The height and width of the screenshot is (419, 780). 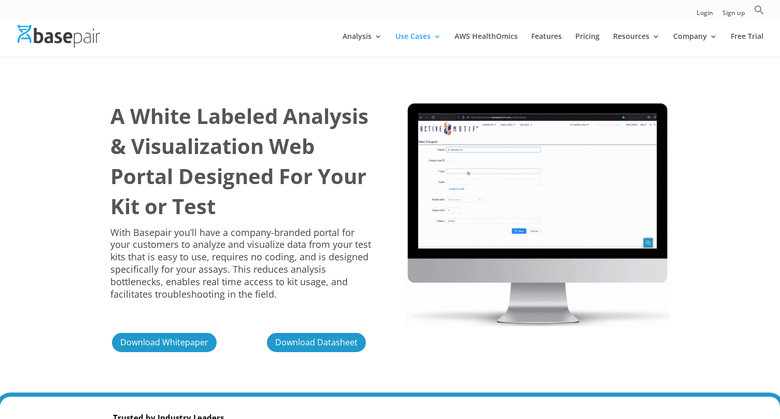 What do you see at coordinates (637, 45) in the screenshot?
I see `a: Resources` at bounding box center [637, 45].